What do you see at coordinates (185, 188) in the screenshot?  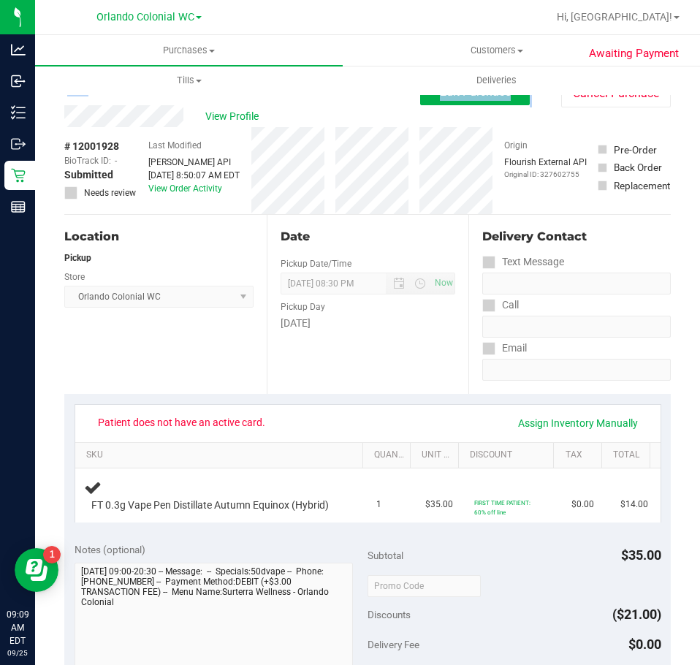 I see `a: View Order Activity` at bounding box center [185, 188].